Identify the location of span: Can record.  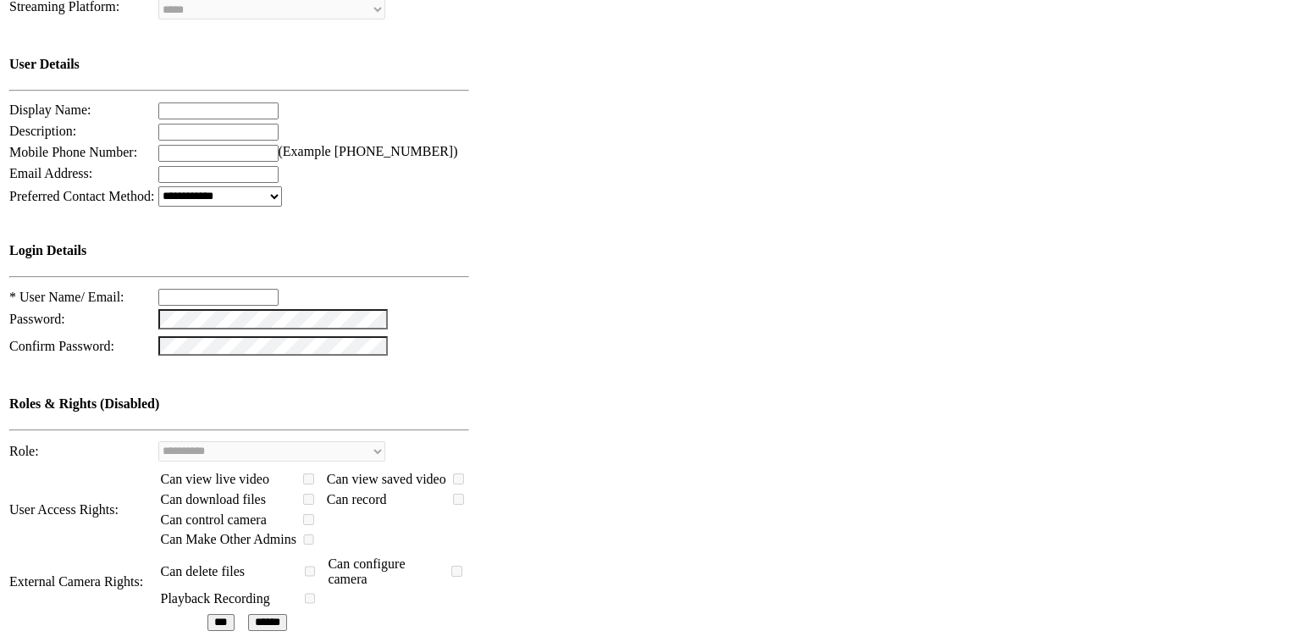
(356, 499).